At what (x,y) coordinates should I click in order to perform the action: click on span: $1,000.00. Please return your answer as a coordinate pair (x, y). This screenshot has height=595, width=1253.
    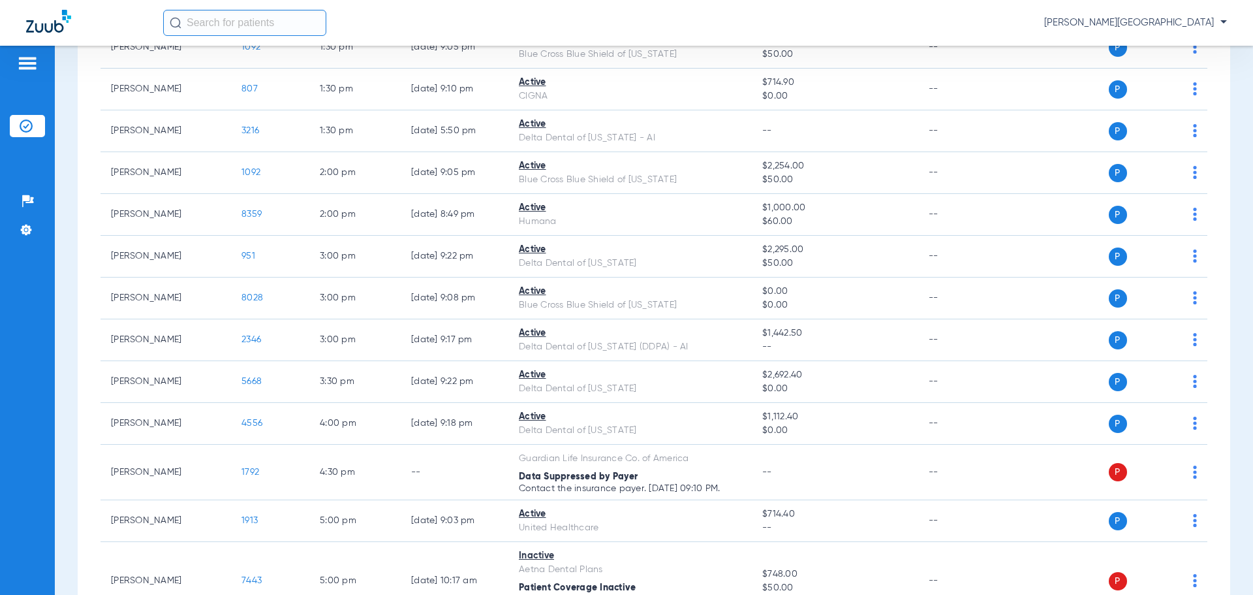
    Looking at the image, I should click on (835, 208).